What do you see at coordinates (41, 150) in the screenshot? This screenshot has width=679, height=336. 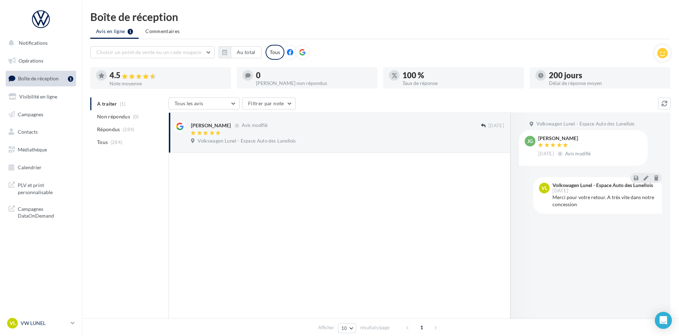 I see `a: Médiathèque` at bounding box center [41, 150].